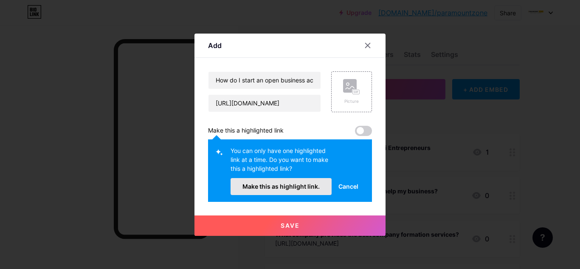 The image size is (580, 269). What do you see at coordinates (246, 131) in the screenshot?
I see `div: Make this a highlighted link` at bounding box center [246, 131].